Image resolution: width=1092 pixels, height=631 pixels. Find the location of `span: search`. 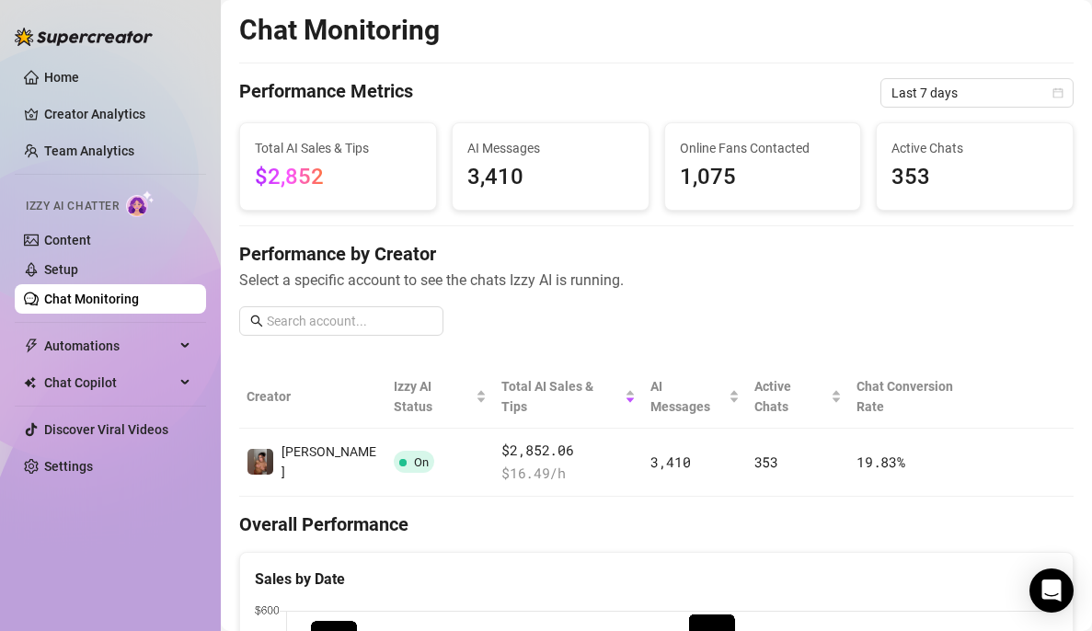

span: search is located at coordinates (257, 321).